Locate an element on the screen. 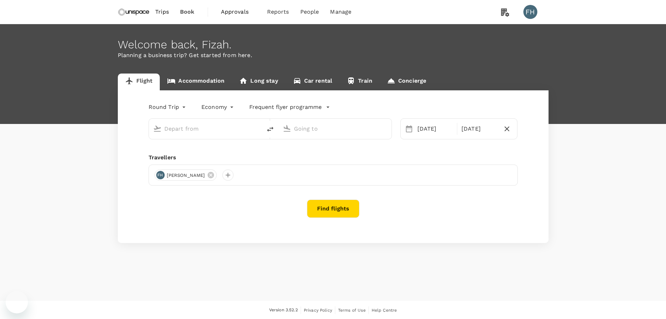  span: Reports is located at coordinates (278, 12).